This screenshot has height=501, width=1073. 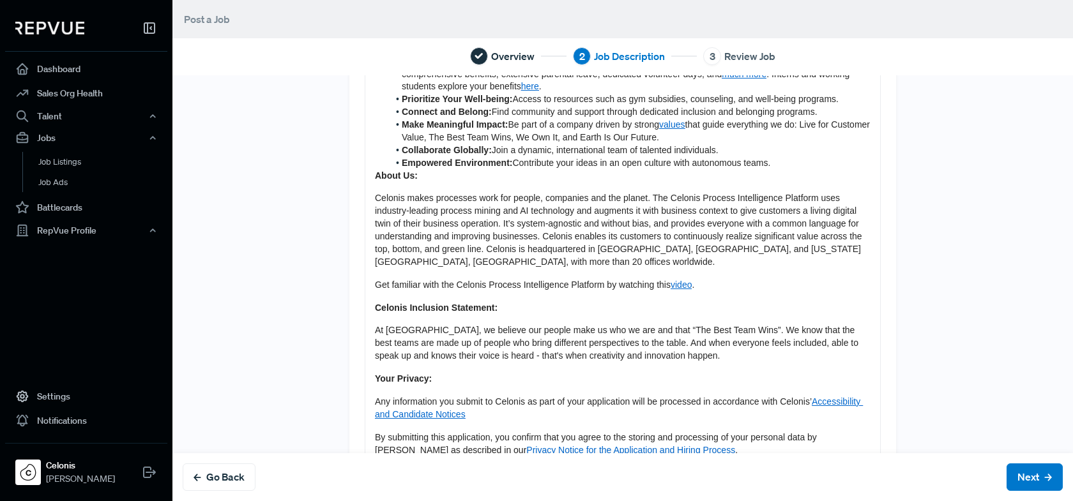 I want to click on a: much more, so click(x=744, y=74).